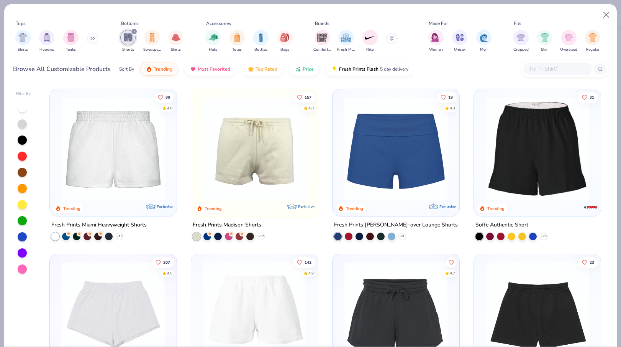 The height and width of the screenshot is (347, 621). Describe the element at coordinates (545, 41) in the screenshot. I see `div: filter for Slim` at that location.